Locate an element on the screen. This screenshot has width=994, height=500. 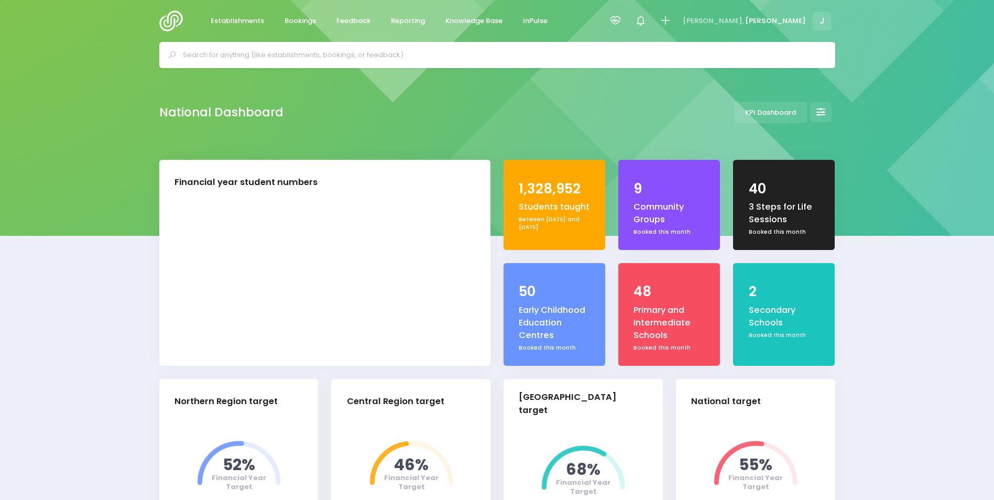
div: Secondary Schools is located at coordinates (785, 317).